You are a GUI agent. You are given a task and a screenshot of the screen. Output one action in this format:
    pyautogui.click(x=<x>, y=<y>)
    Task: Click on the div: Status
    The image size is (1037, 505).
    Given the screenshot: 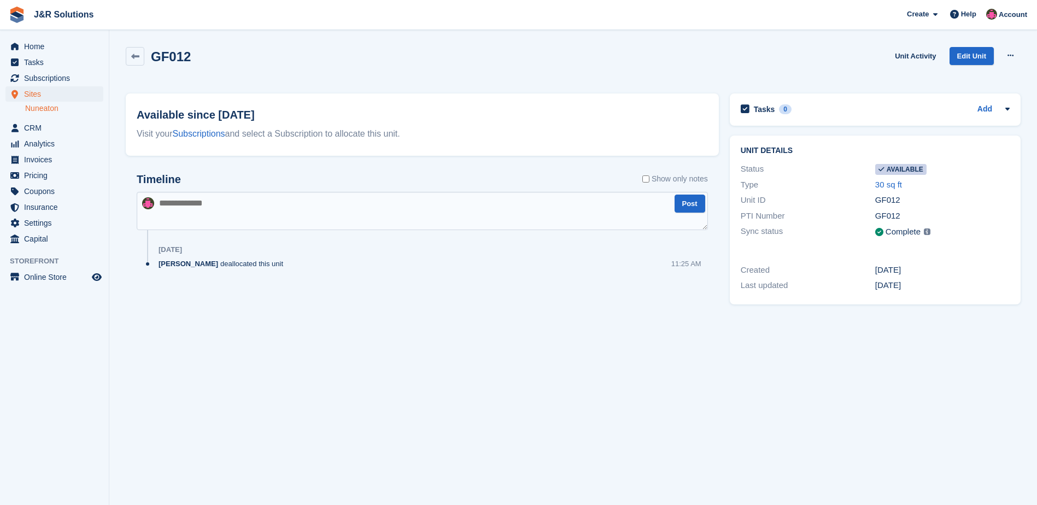 What is the action you would take?
    pyautogui.click(x=808, y=169)
    